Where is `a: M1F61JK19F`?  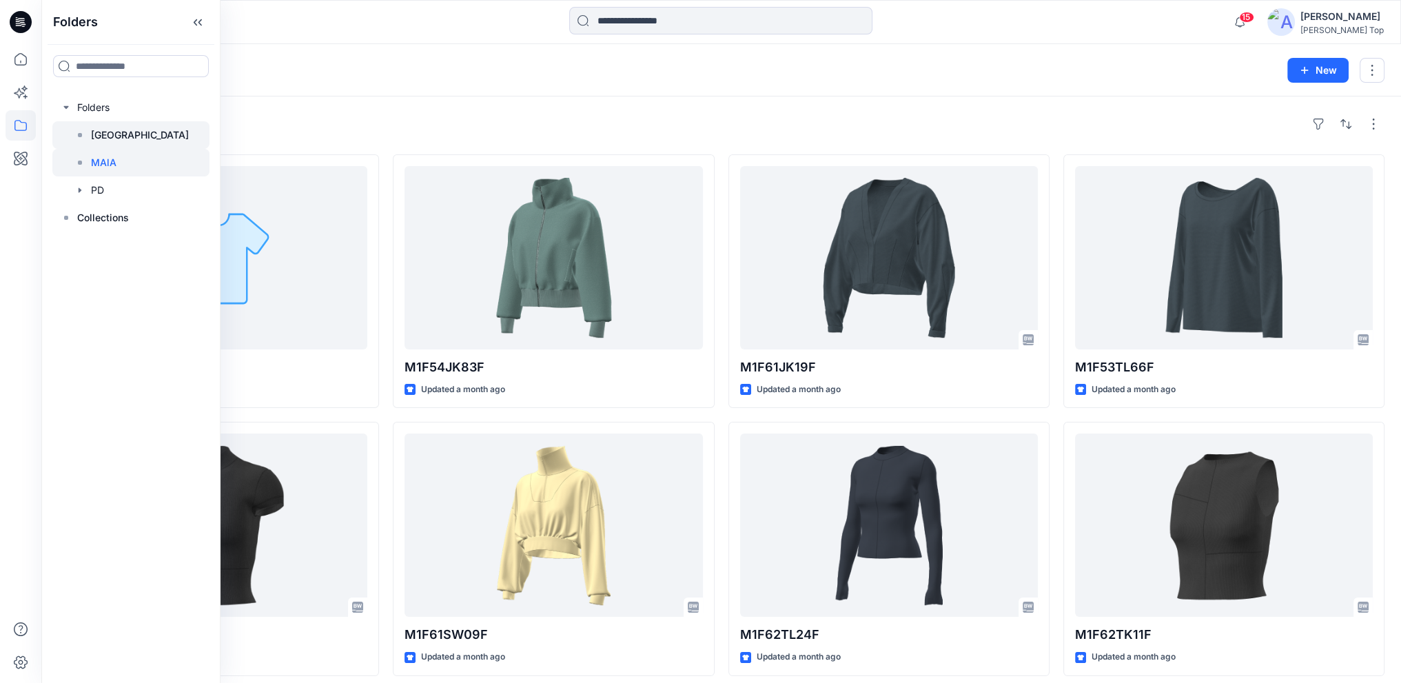 a: M1F61JK19F is located at coordinates (889, 258).